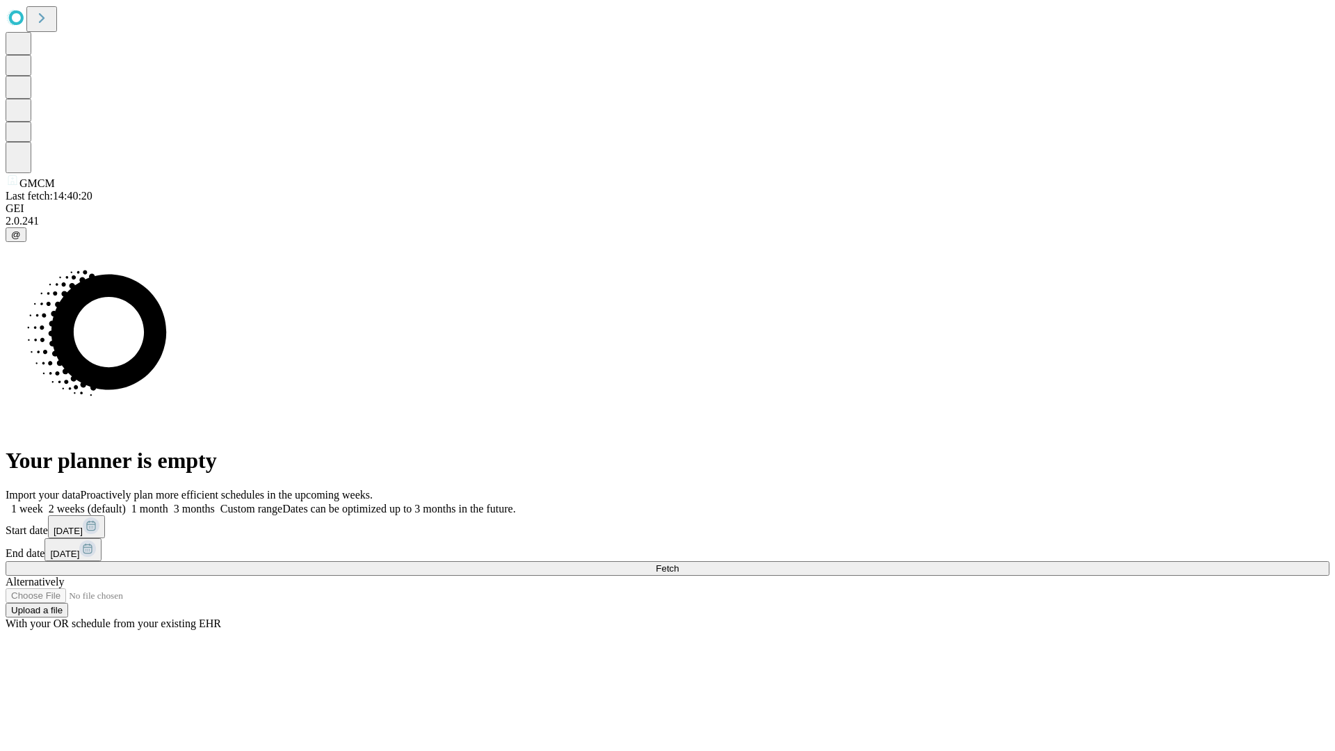  I want to click on span: Fetch, so click(667, 568).